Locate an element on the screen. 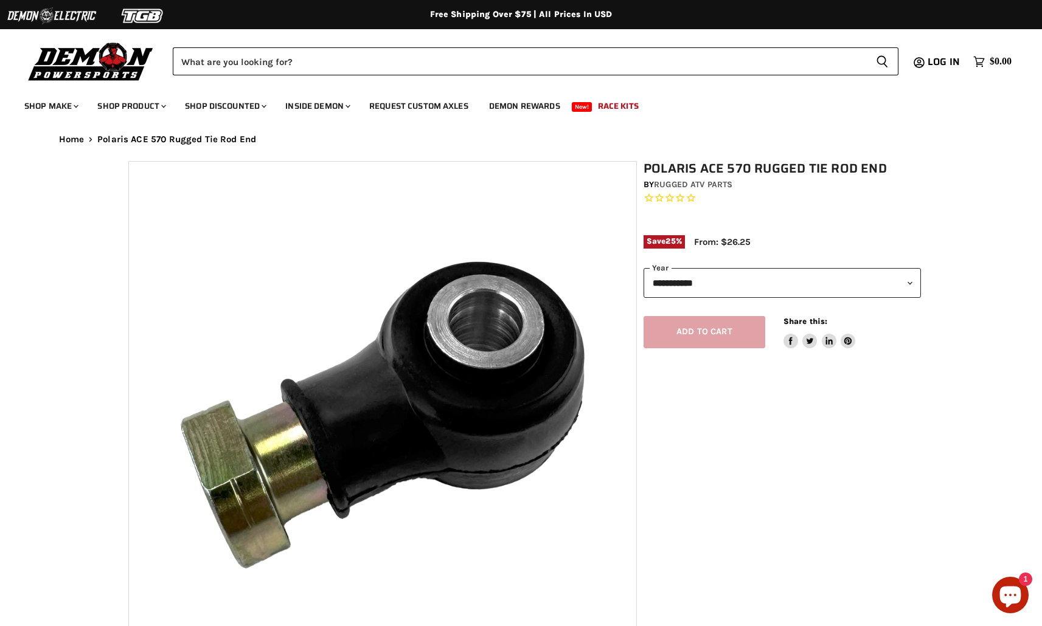 The image size is (1042, 626). span: Polaris ACE 570 Rugged Tie Rod End is located at coordinates (176, 139).